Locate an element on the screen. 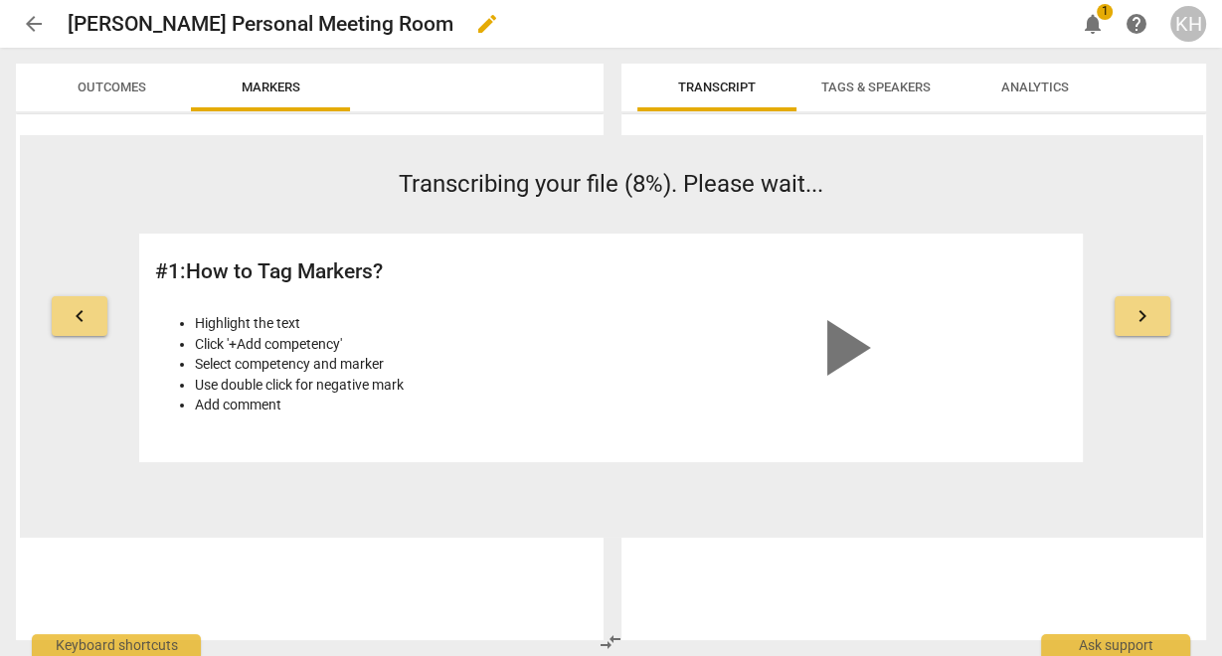 This screenshot has width=1222, height=656. div: KH is located at coordinates (1188, 24).